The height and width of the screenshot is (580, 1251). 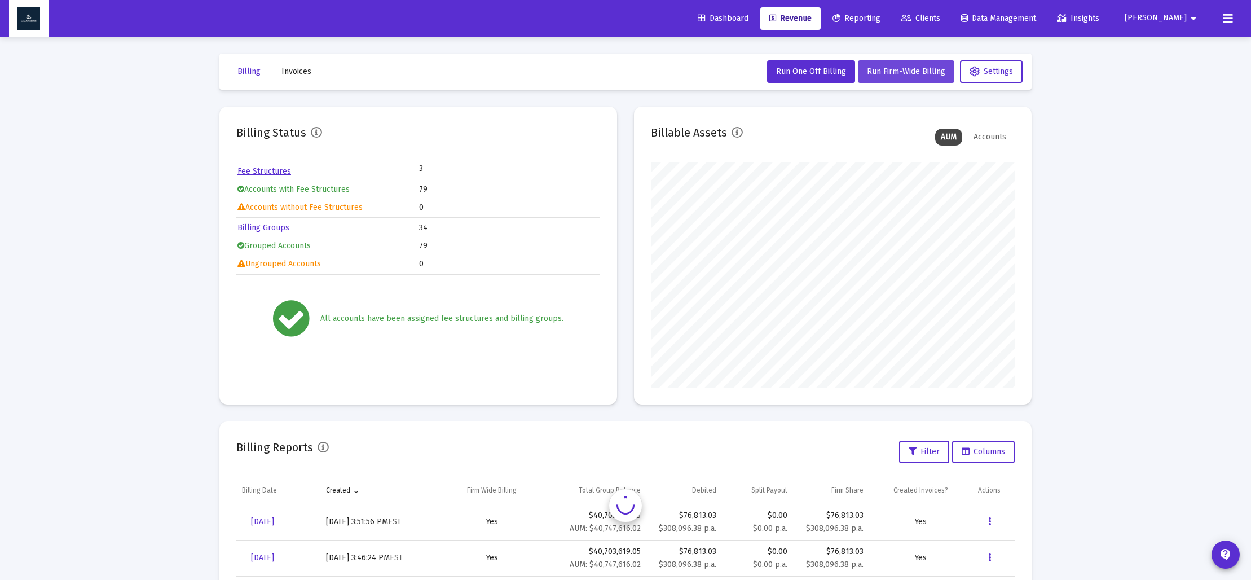 I want to click on div: Total Group Balance, so click(x=610, y=490).